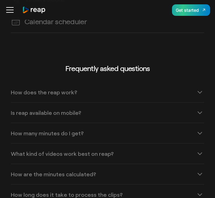 The image size is (215, 198). I want to click on div: How many minutes do I get?, so click(47, 133).